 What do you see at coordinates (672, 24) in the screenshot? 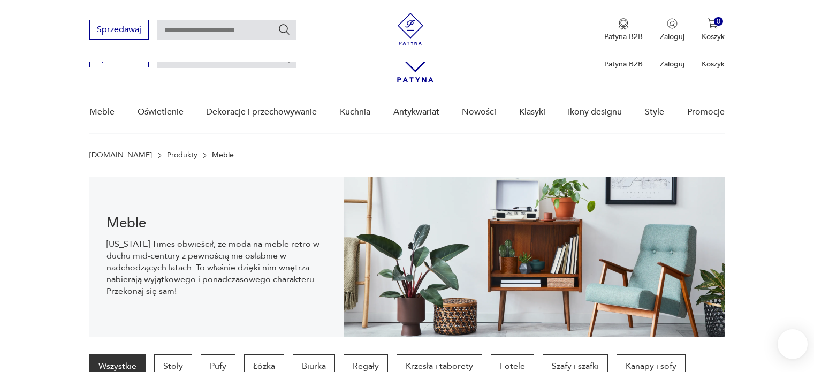
I see `img: Ikonka użytkownika` at bounding box center [672, 24].